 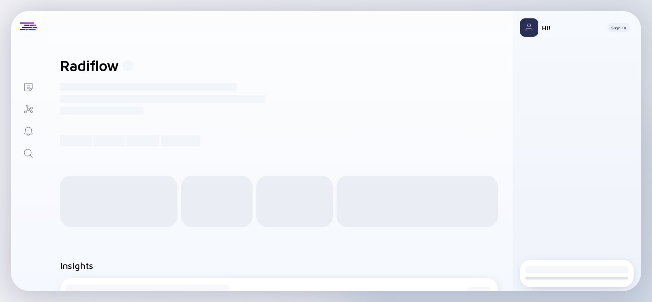 What do you see at coordinates (571, 28) in the screenshot?
I see `div: Hi!` at bounding box center [571, 28].